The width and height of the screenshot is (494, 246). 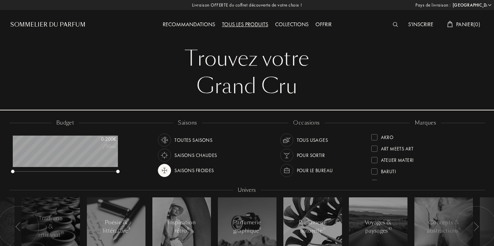 I want to click on div: Univers, so click(x=247, y=190).